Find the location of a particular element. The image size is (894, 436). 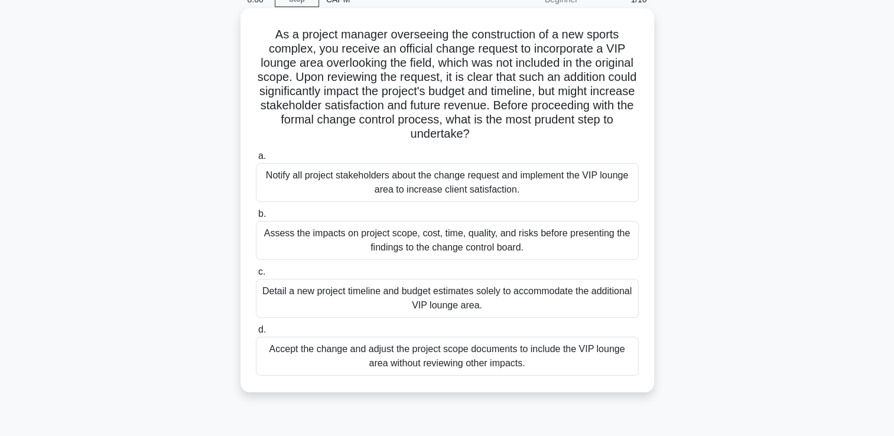

div: Accept the change and adjust the project scope documents to include the VIP lounge area without r... is located at coordinates (447, 356).